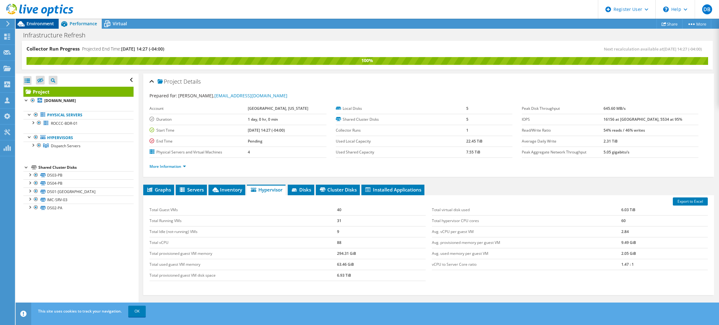 This screenshot has height=325, width=719. I want to click on b: 4, so click(249, 152).